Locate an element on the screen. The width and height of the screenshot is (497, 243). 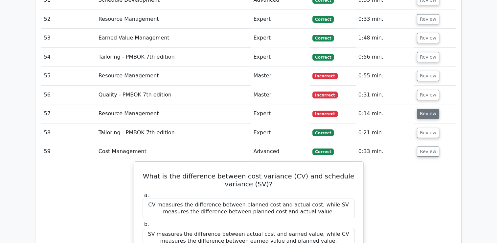
td: 0:55 min. is located at coordinates (385, 76).